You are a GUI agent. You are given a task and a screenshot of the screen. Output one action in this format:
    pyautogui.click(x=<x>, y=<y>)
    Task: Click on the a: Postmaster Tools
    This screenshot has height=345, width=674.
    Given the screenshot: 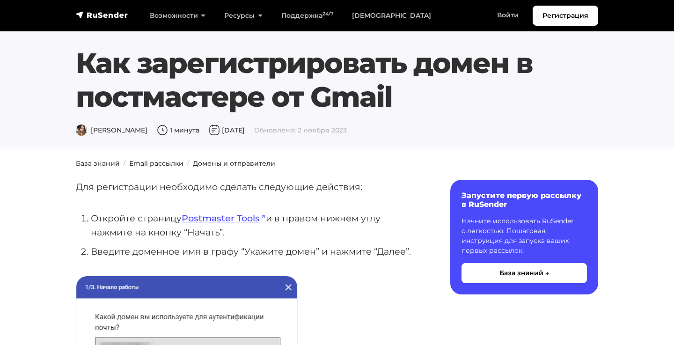 What is the action you would take?
    pyautogui.click(x=224, y=218)
    